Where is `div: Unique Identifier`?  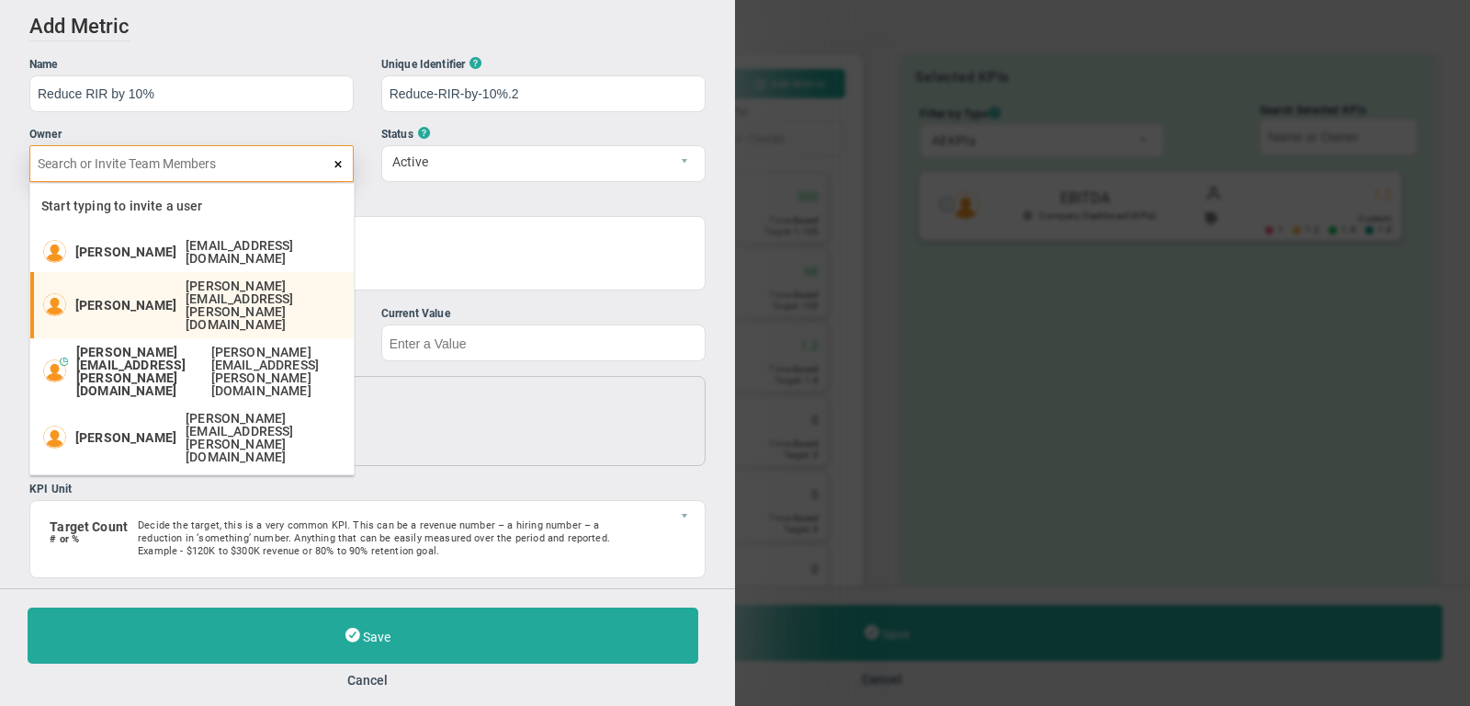
div: Unique Identifier is located at coordinates (543, 64).